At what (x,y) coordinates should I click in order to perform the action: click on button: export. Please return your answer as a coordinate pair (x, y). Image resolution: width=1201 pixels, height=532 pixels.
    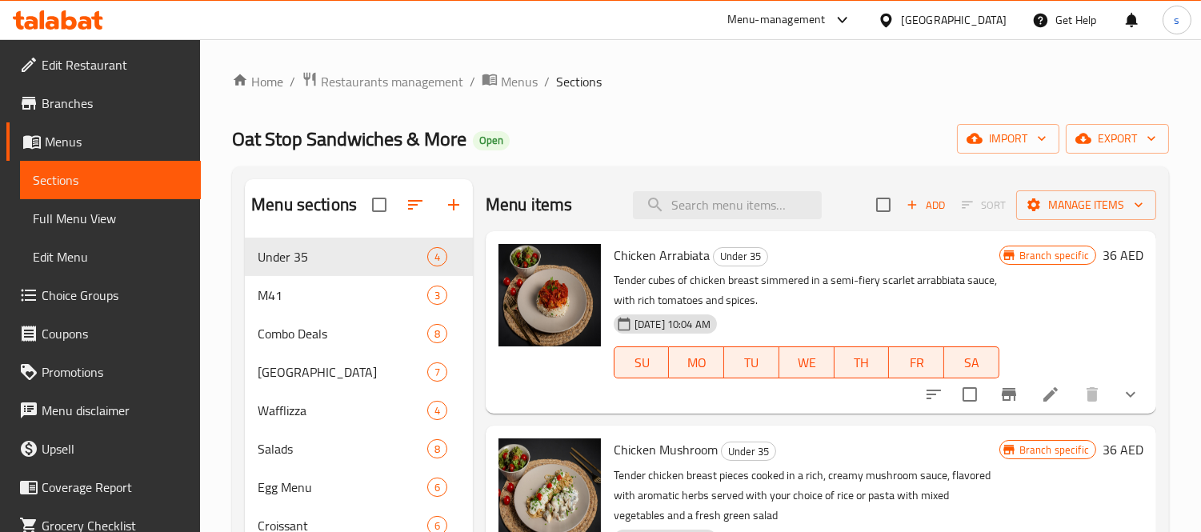
    Looking at the image, I should click on (1117, 138).